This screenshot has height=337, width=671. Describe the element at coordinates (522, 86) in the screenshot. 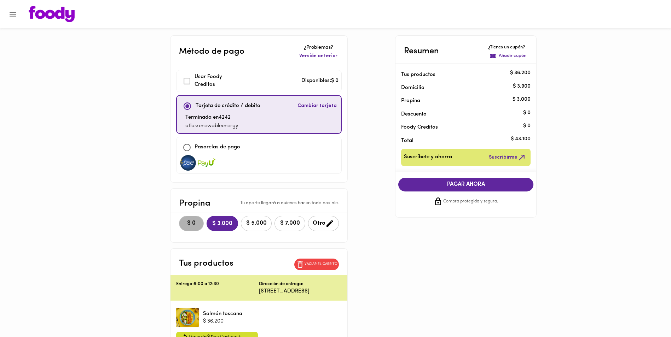

I see `p: $ 3.900` at that location.